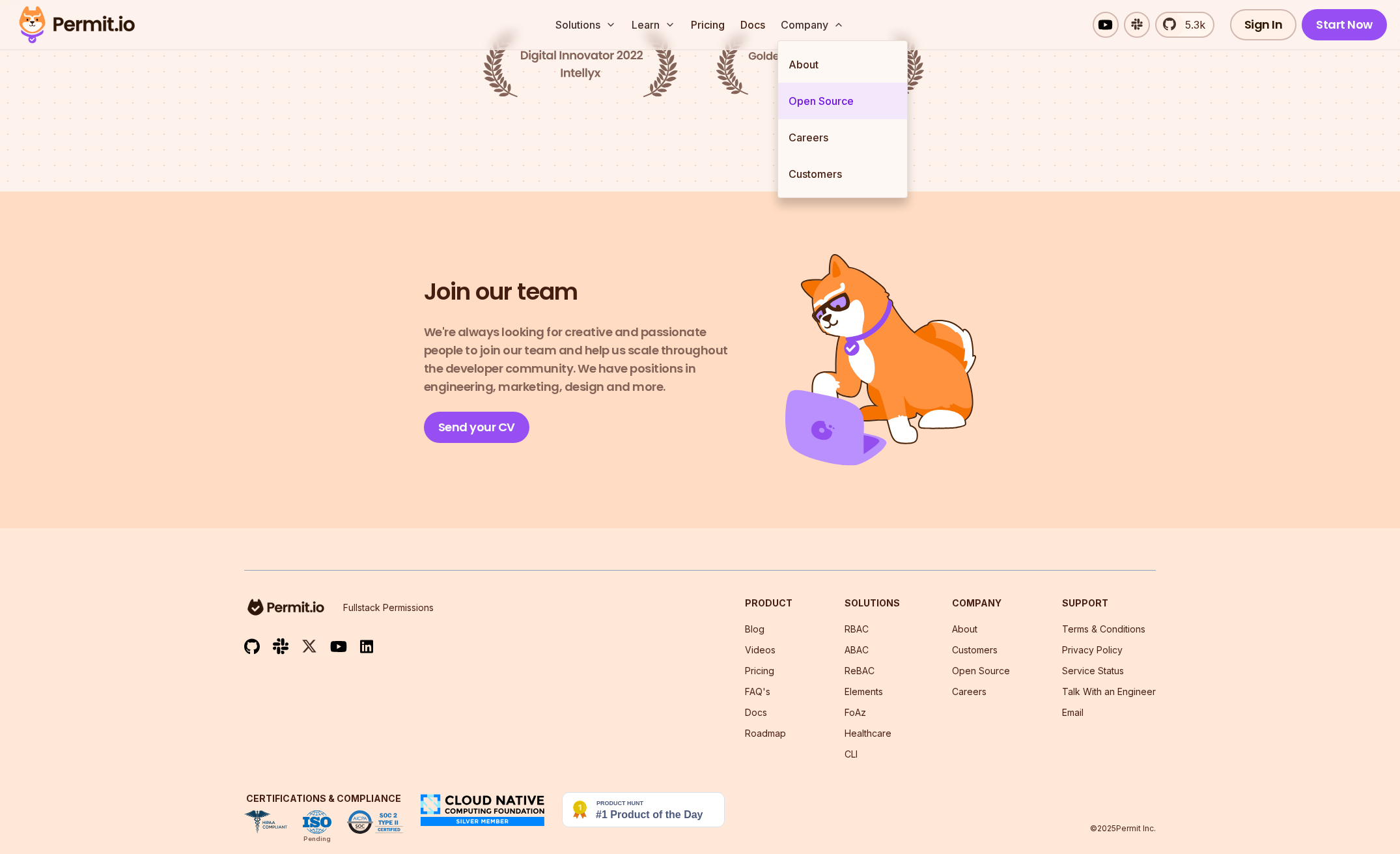  I want to click on p: Fullstack Permissions, so click(388, 608).